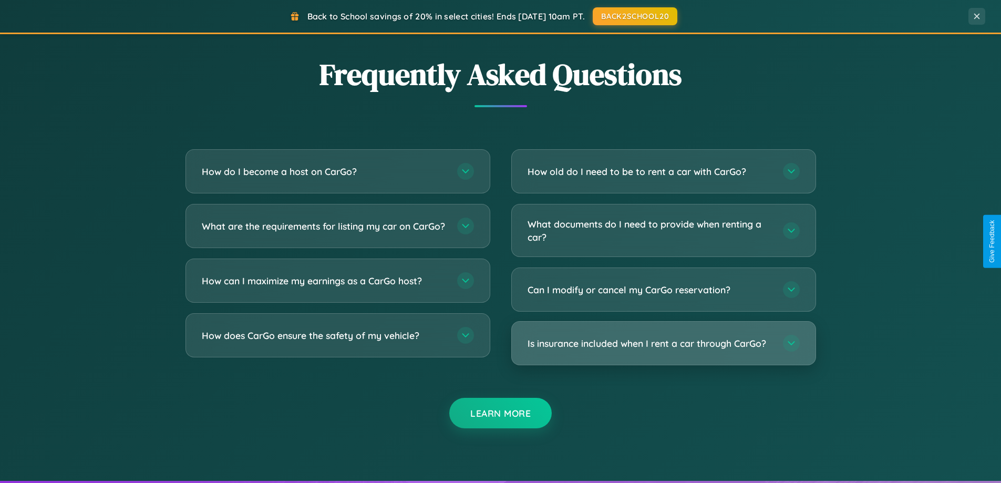  What do you see at coordinates (650, 289) in the screenshot?
I see `h3: Can I modify or cancel my CarGo reservation?` at bounding box center [650, 289].